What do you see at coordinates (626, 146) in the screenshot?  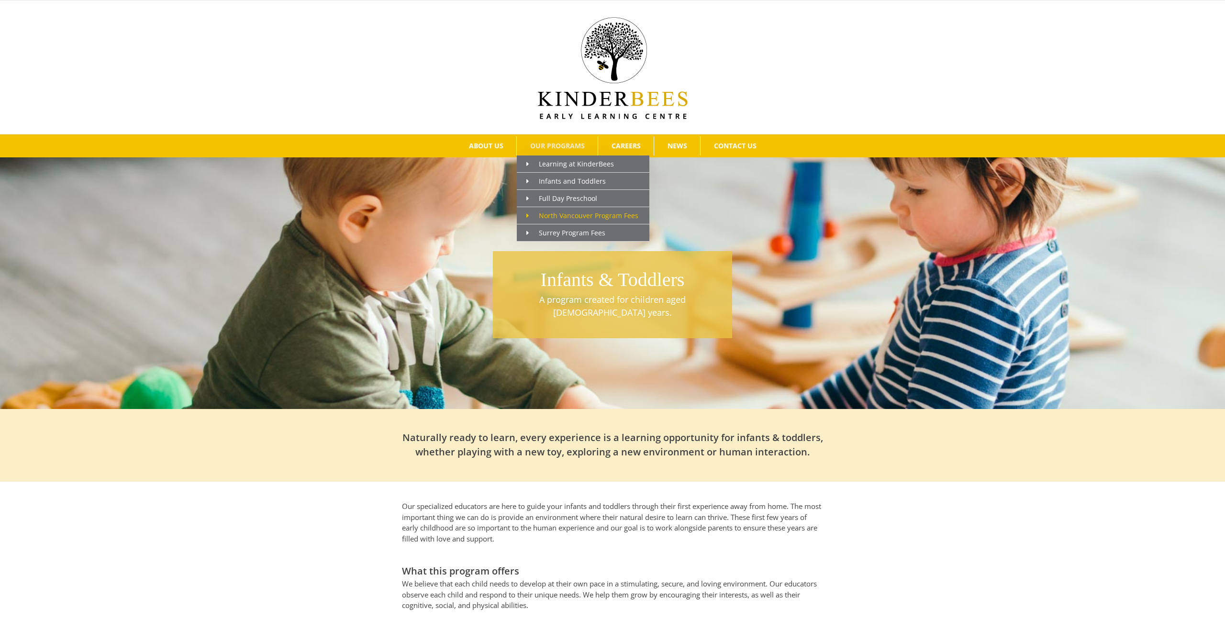 I see `span: CAREERS` at bounding box center [626, 146].